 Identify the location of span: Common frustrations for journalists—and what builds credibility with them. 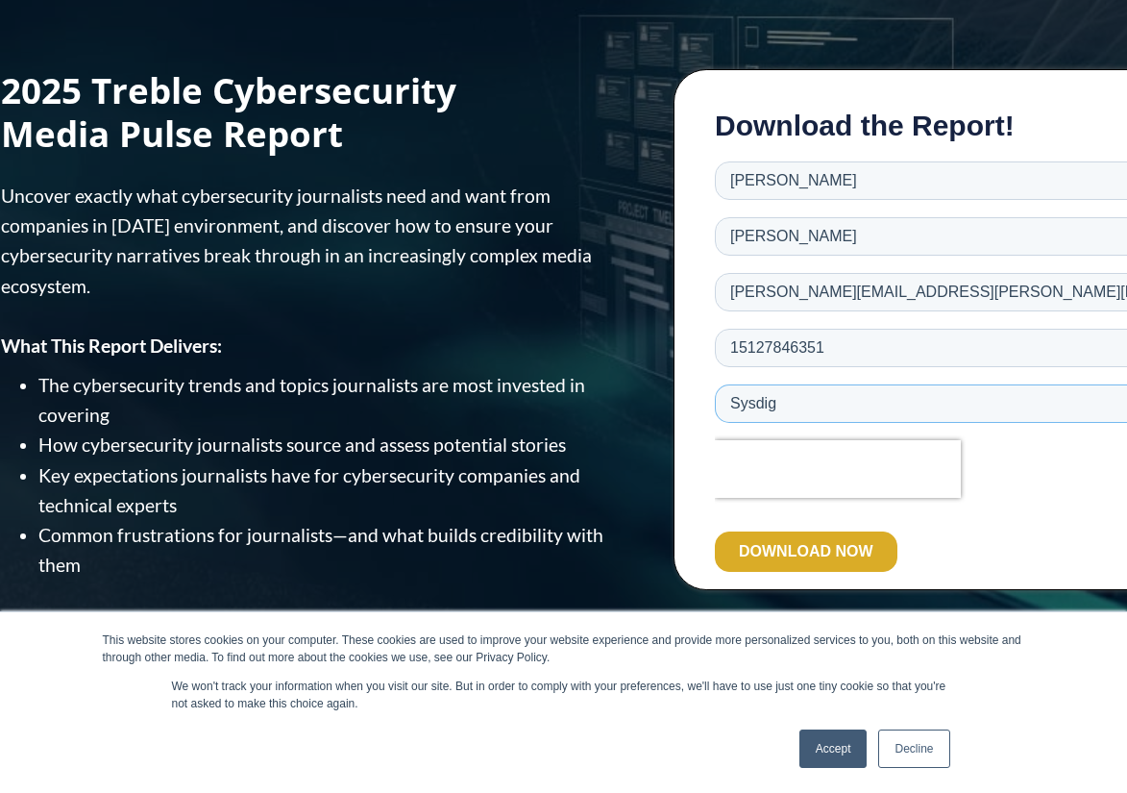
(321, 550).